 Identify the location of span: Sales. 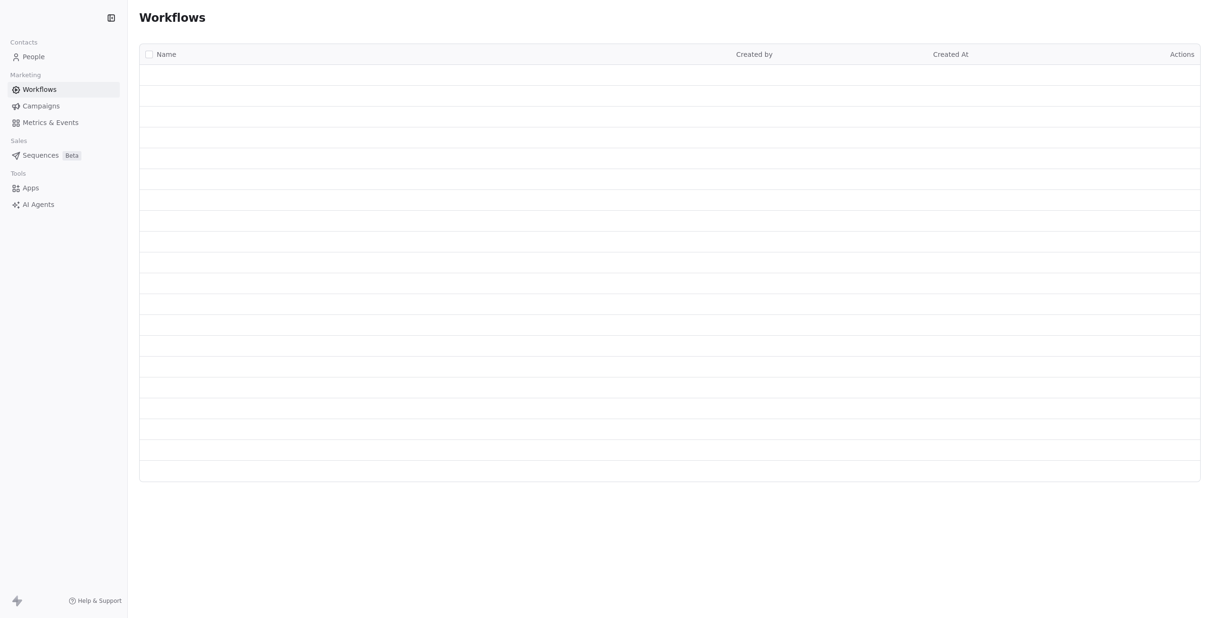
(19, 141).